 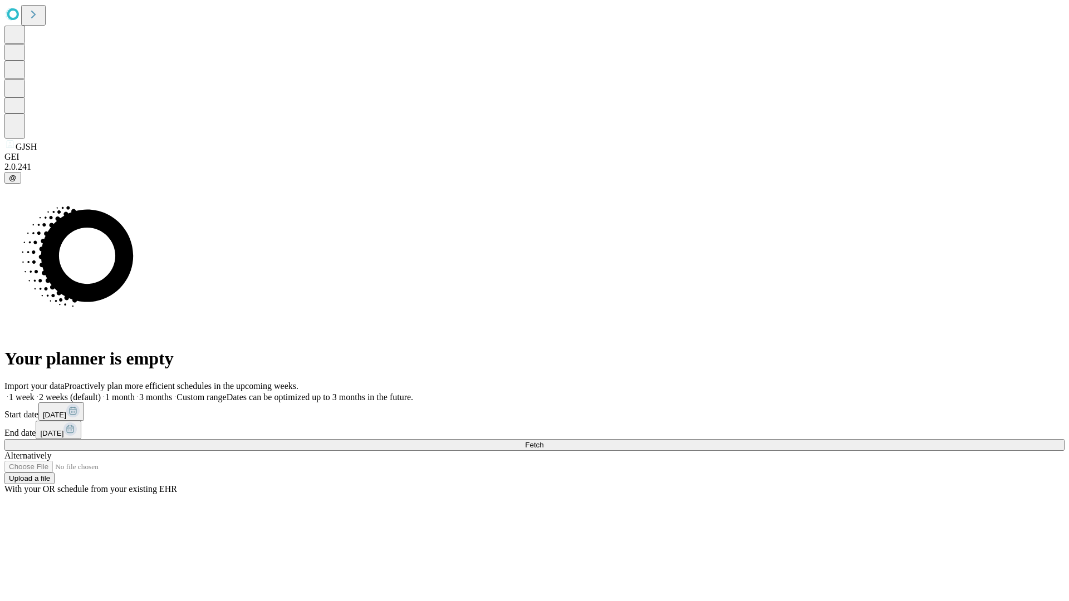 I want to click on button: Fetch, so click(x=534, y=445).